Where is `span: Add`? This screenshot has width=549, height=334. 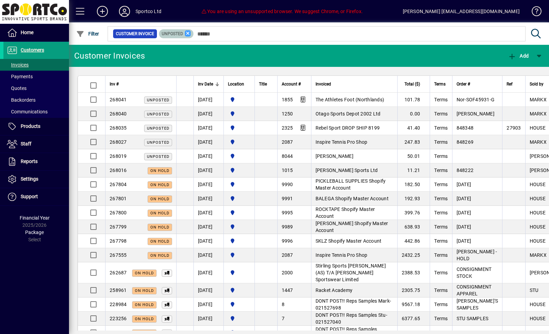 span: Add is located at coordinates (519, 56).